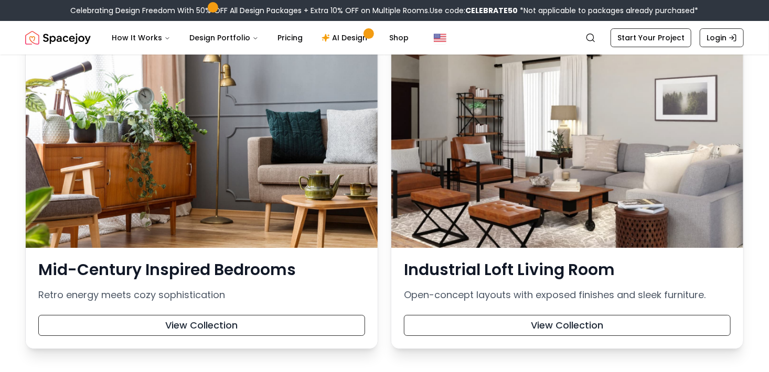 The image size is (769, 372). I want to click on p: Retro energy meets cozy sophistication, so click(201, 295).